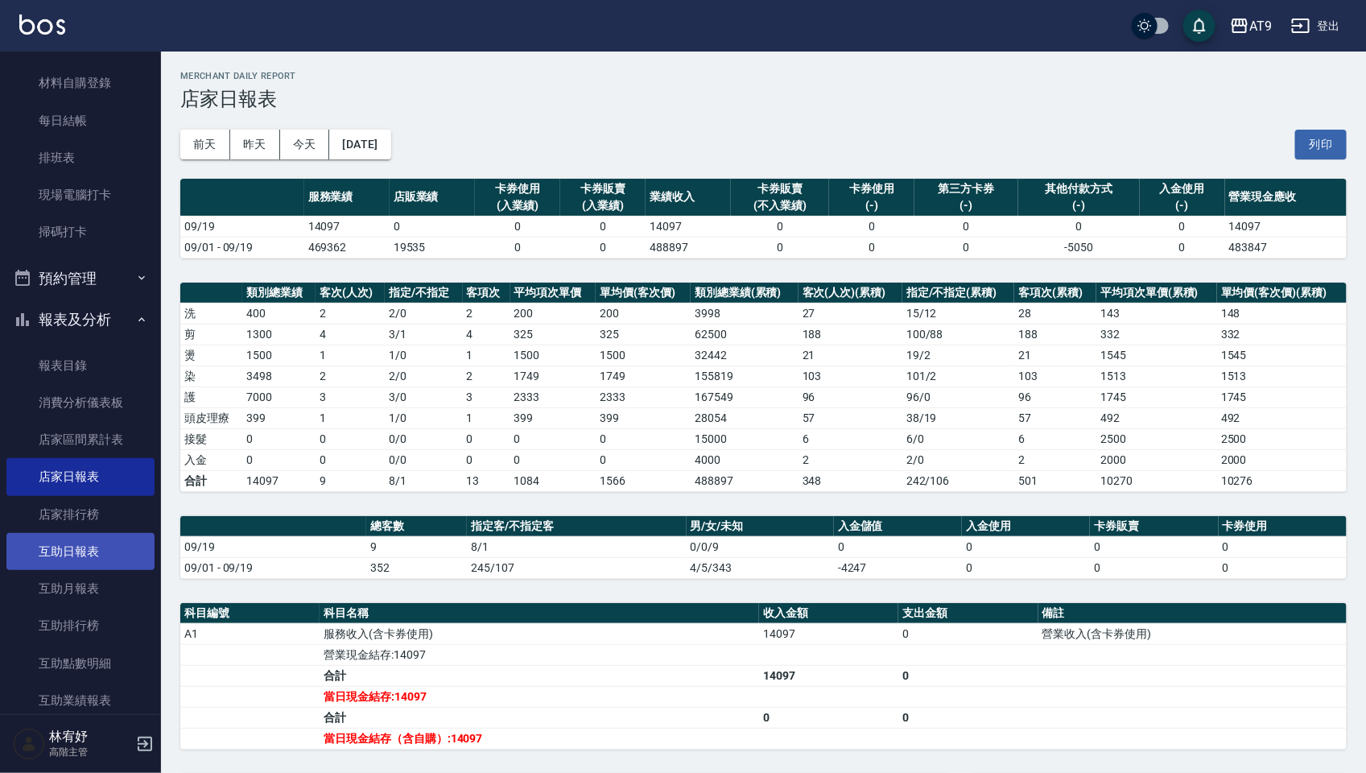 The height and width of the screenshot is (773, 1366). What do you see at coordinates (539, 738) in the screenshot?
I see `td: 當日現金結存（含自購）:14097` at bounding box center [539, 738].